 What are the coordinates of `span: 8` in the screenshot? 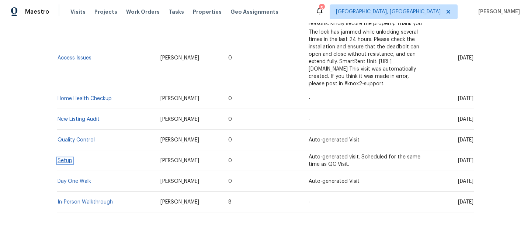 It's located at (230, 202).